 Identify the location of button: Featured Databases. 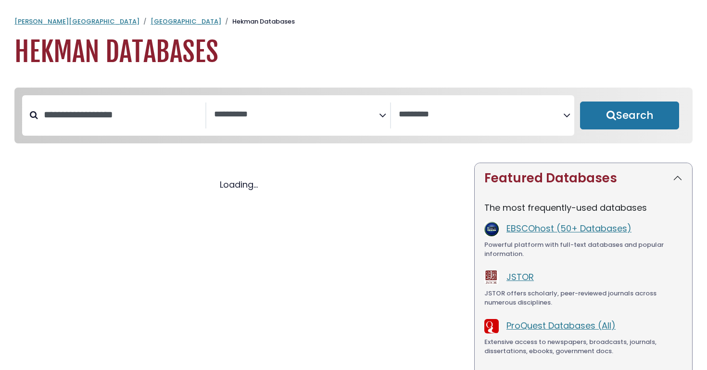
(583, 178).